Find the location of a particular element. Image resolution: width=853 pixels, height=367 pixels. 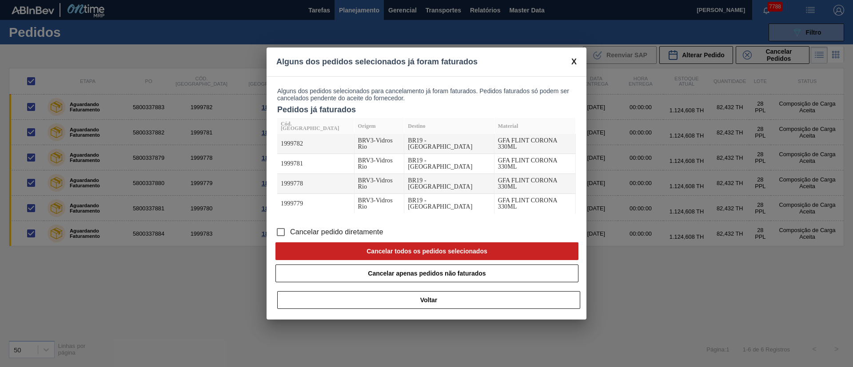

button: Cancelar todos os pedidos selecionados is located at coordinates (427, 251).